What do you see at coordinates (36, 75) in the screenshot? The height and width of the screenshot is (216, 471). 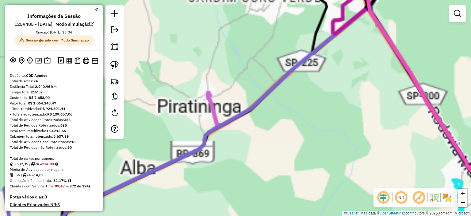 I see `strong: CDD Agudos` at bounding box center [36, 75].